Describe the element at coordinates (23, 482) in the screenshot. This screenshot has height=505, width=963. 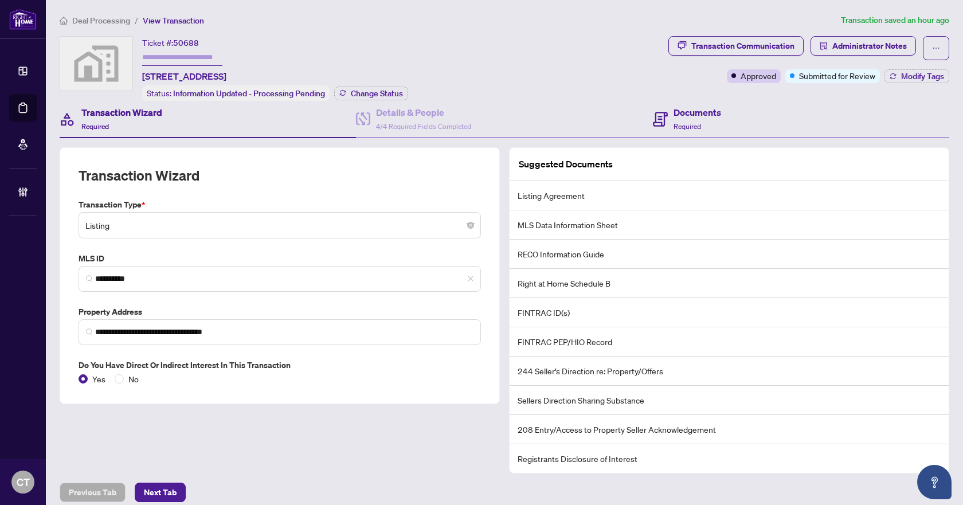
I see `span: CT` at that location.